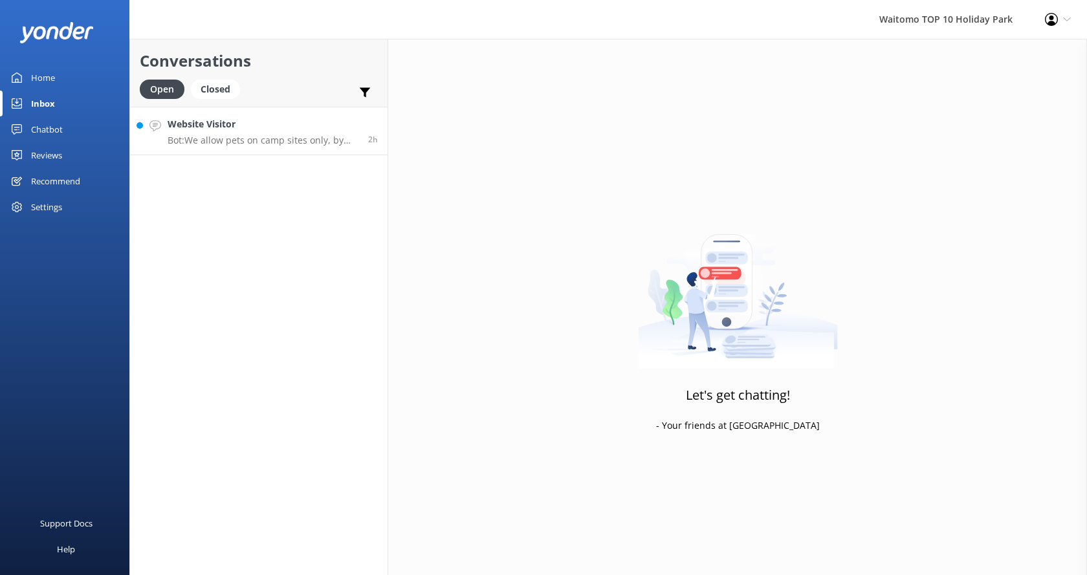 The height and width of the screenshot is (575, 1087). I want to click on div: Reviews, so click(47, 155).